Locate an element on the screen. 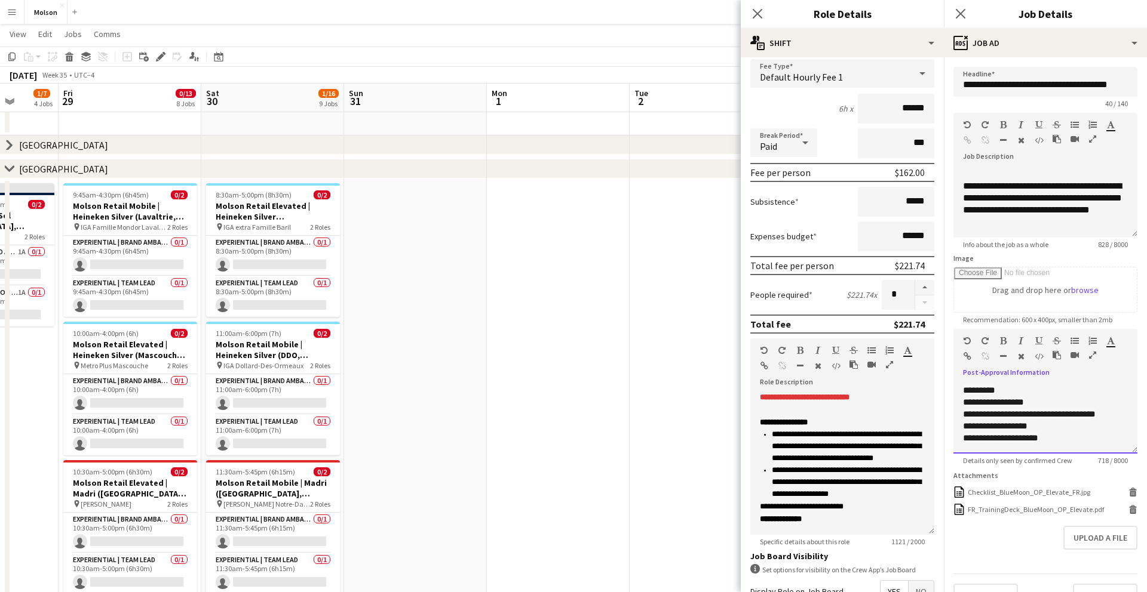 Image resolution: width=1147 pixels, height=592 pixels. a: Jobs is located at coordinates (73, 34).